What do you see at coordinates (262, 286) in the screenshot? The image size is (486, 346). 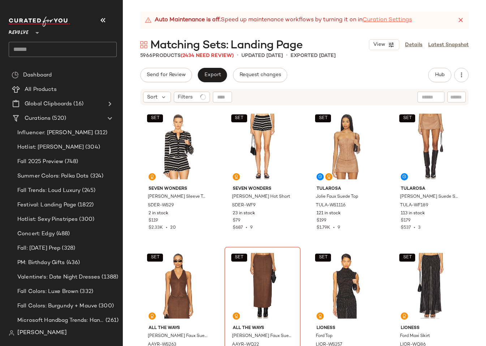 I see `img: AAYR-WQ22_V1.jpg` at bounding box center [262, 286].